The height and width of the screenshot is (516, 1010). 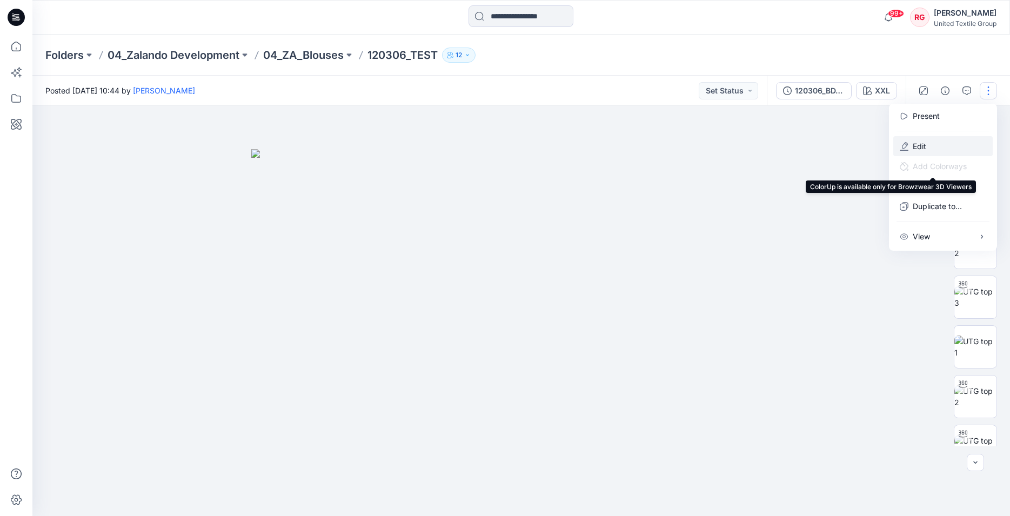 What do you see at coordinates (926, 116) in the screenshot?
I see `p: Present` at bounding box center [926, 116].